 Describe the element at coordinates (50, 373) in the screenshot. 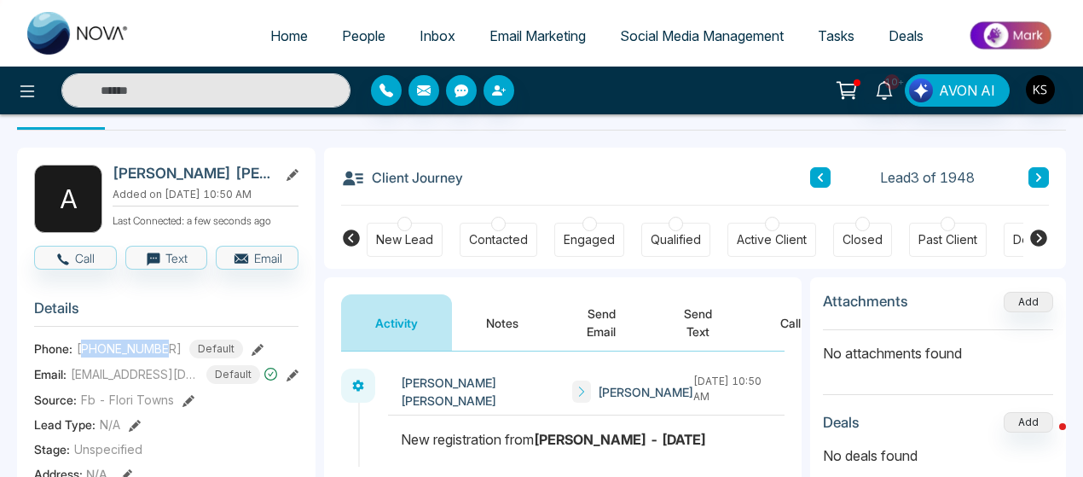

I see `span: Email:` at that location.